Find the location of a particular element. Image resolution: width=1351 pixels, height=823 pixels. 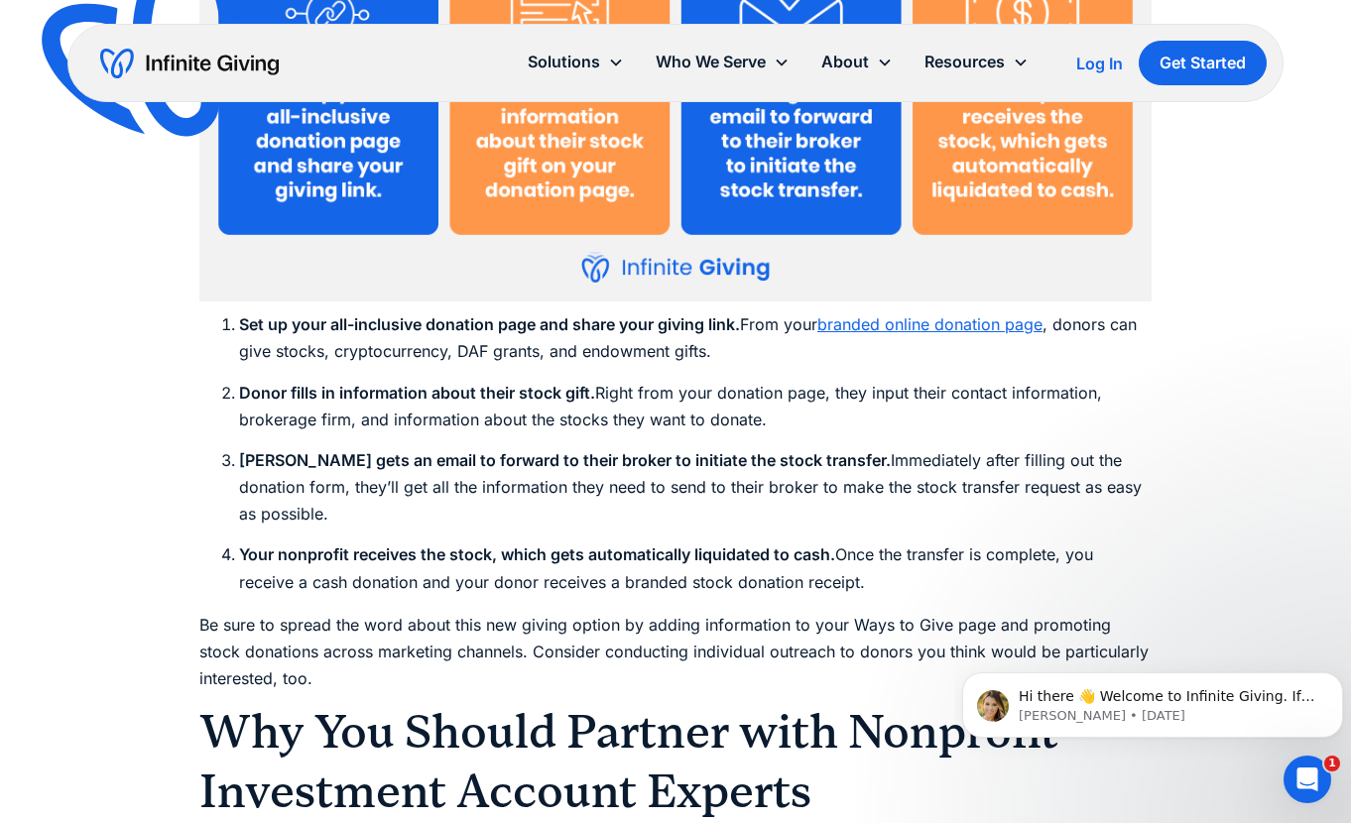

p: Be sure to spread the word about this new giving option by adding information to your Ways to Giv... is located at coordinates (676, 653).